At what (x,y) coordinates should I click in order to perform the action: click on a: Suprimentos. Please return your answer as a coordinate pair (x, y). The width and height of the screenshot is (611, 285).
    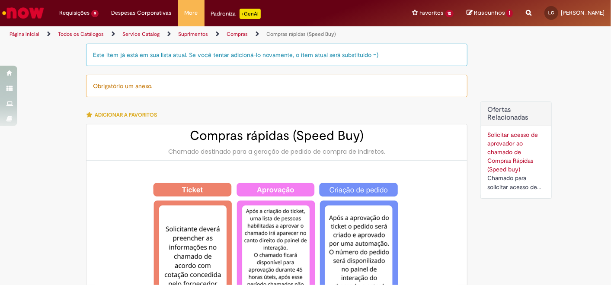
    Looking at the image, I should click on (193, 34).